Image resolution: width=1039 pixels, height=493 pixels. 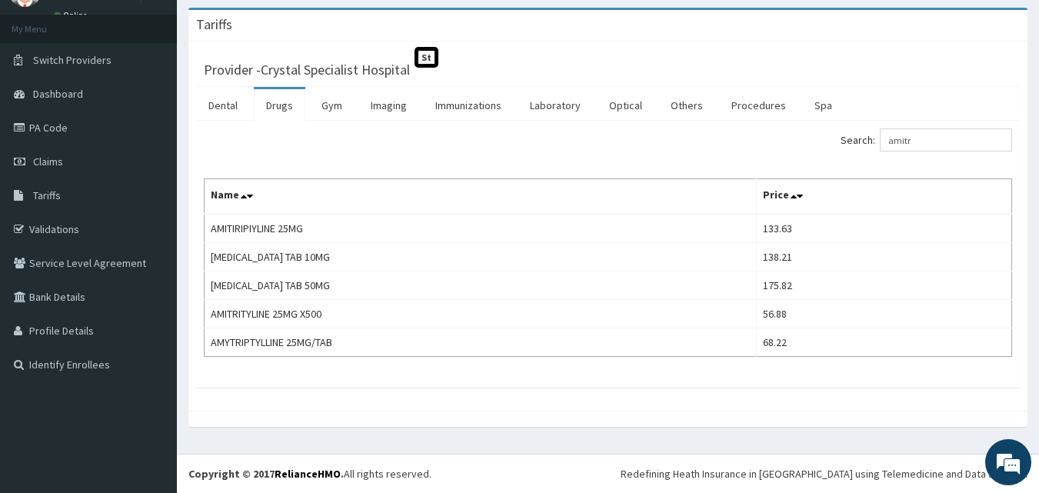 What do you see at coordinates (72, 60) in the screenshot?
I see `span: Switch Providers` at bounding box center [72, 60].